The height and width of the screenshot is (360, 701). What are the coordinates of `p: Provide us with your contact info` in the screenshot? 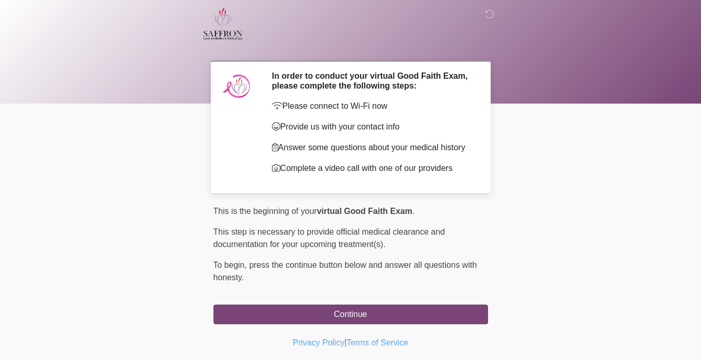 It's located at (372, 127).